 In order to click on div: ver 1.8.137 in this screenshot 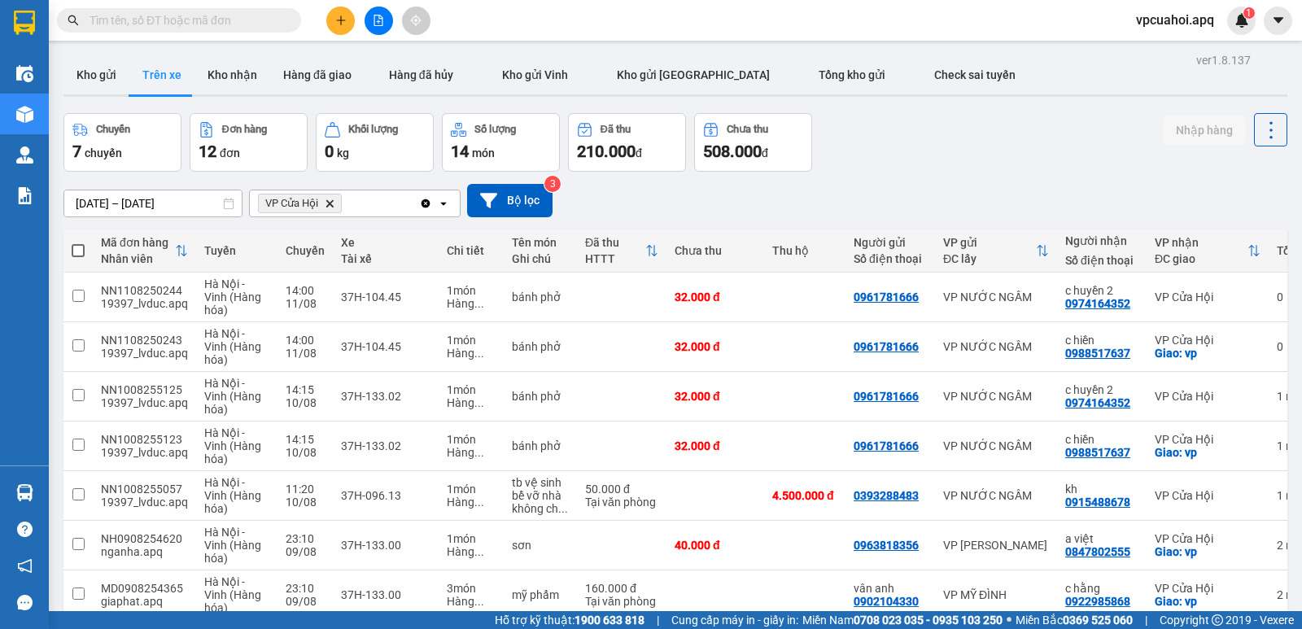, I will do `click(1223, 60)`.